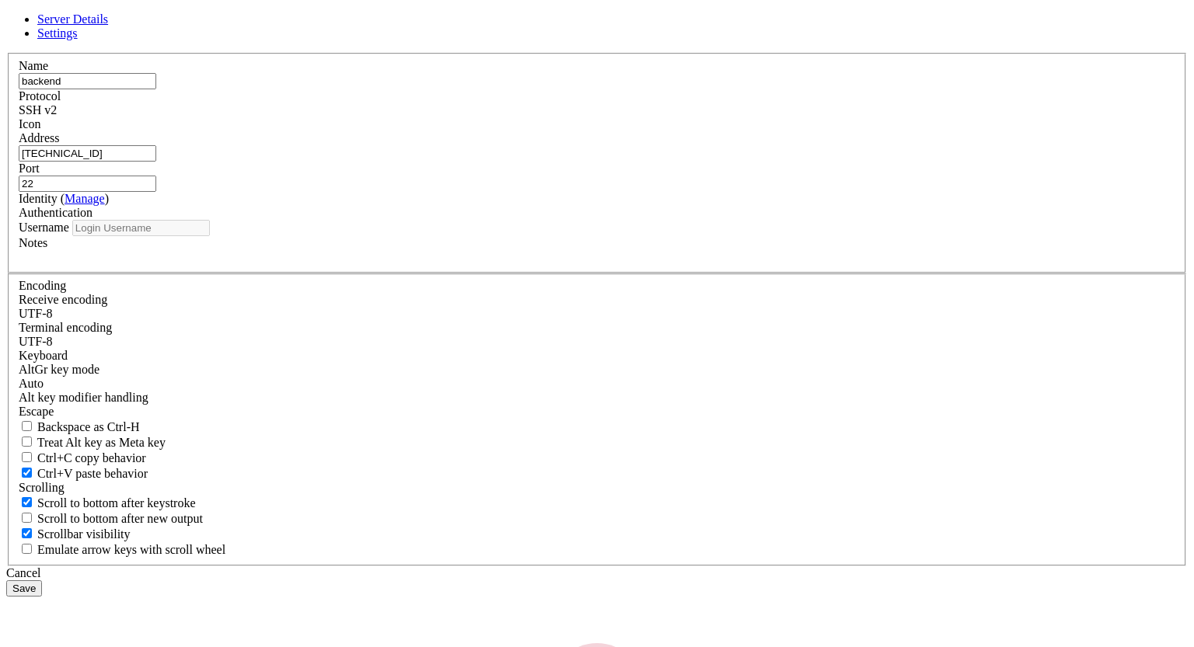  I want to click on label: Icon, so click(30, 124).